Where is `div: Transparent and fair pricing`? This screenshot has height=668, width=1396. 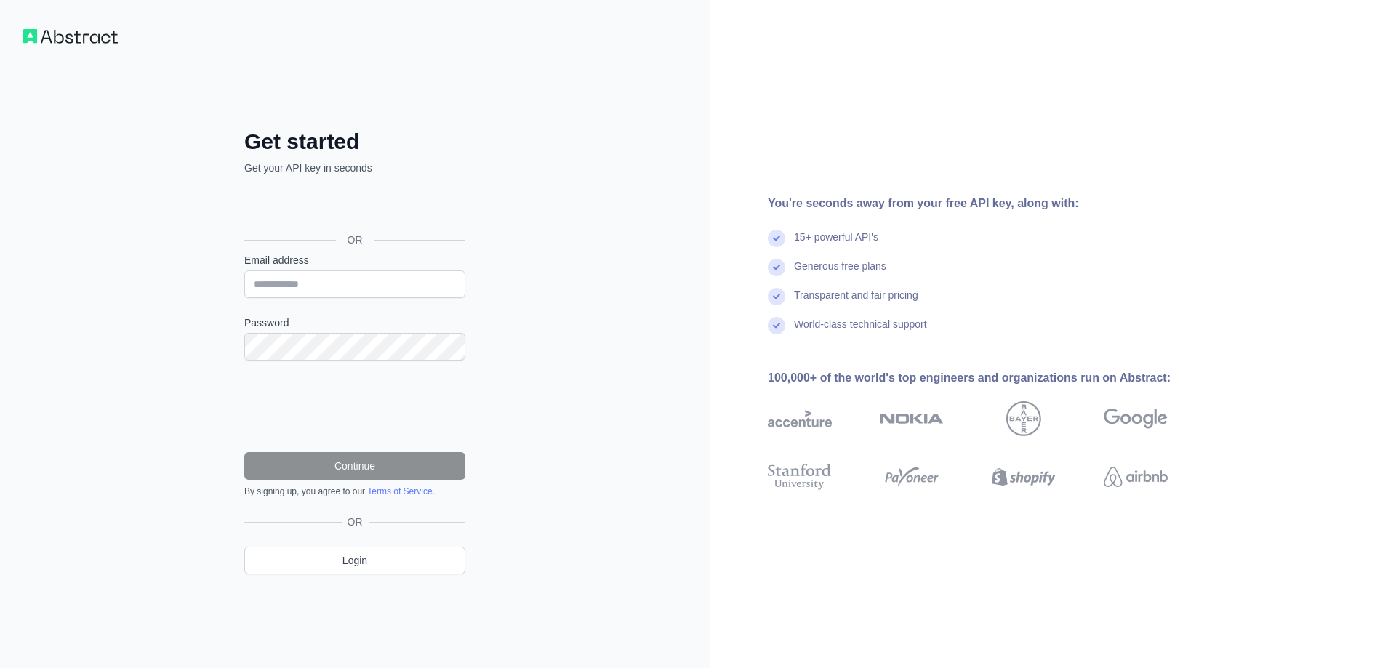 div: Transparent and fair pricing is located at coordinates (856, 303).